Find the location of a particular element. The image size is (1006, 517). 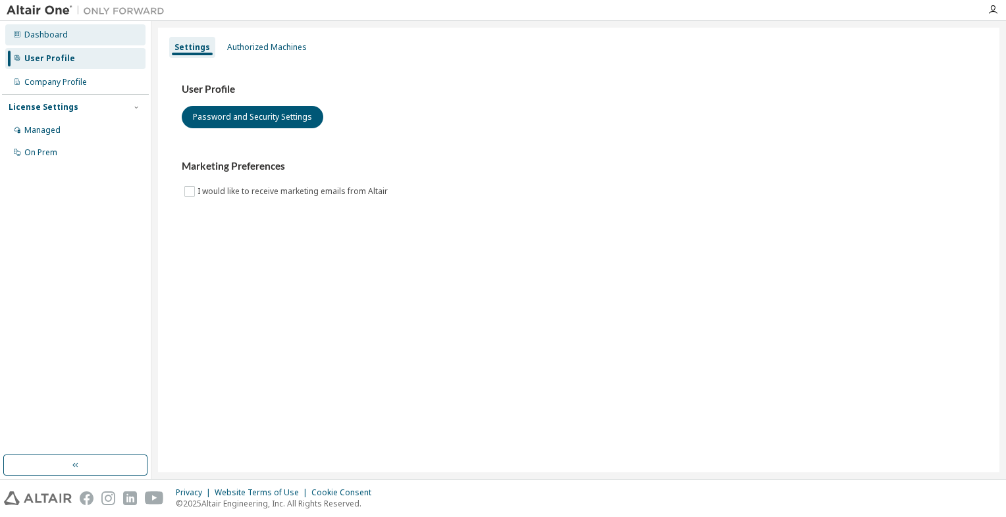

label: I would like to receive marketing emails from Altair is located at coordinates (294, 192).